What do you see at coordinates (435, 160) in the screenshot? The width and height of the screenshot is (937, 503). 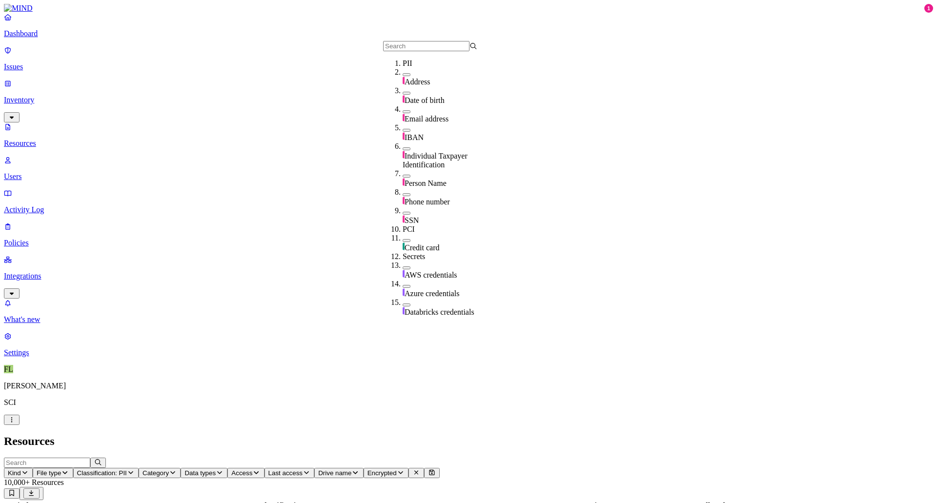 I see `span: Individual Taxpayer Identification` at bounding box center [435, 160].